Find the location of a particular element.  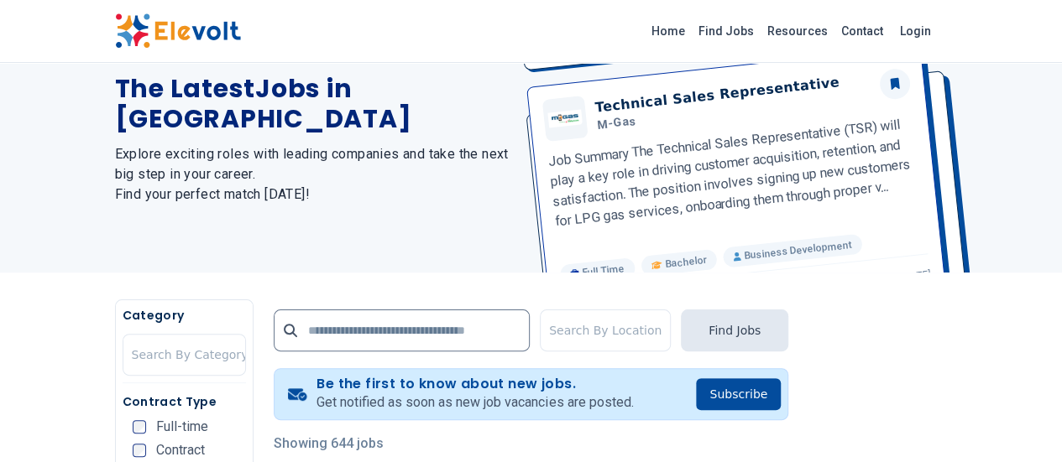

img: Elevolt is located at coordinates (178, 31).